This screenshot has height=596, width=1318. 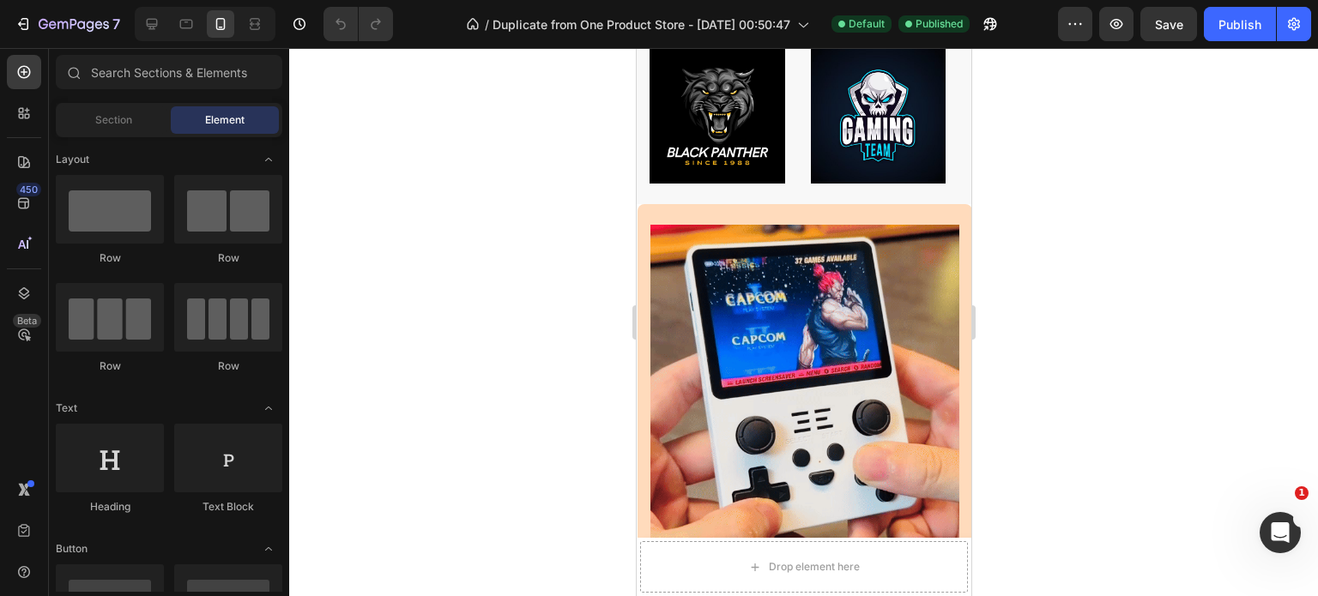 I want to click on span: Save, so click(x=1169, y=24).